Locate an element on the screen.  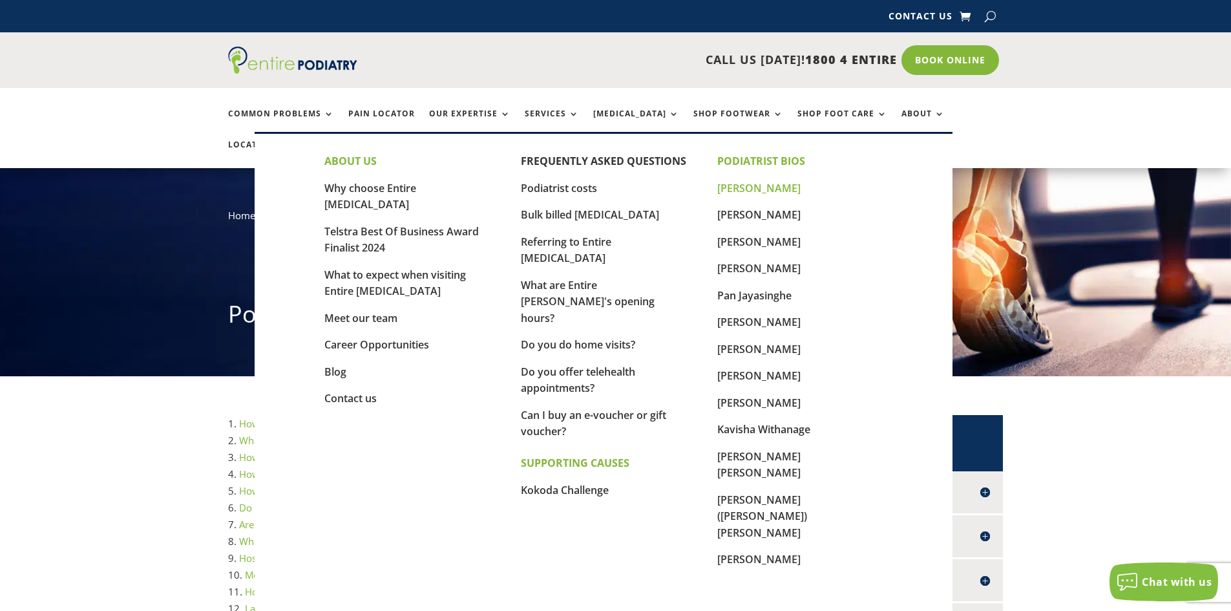
span: Home is located at coordinates (242, 215).